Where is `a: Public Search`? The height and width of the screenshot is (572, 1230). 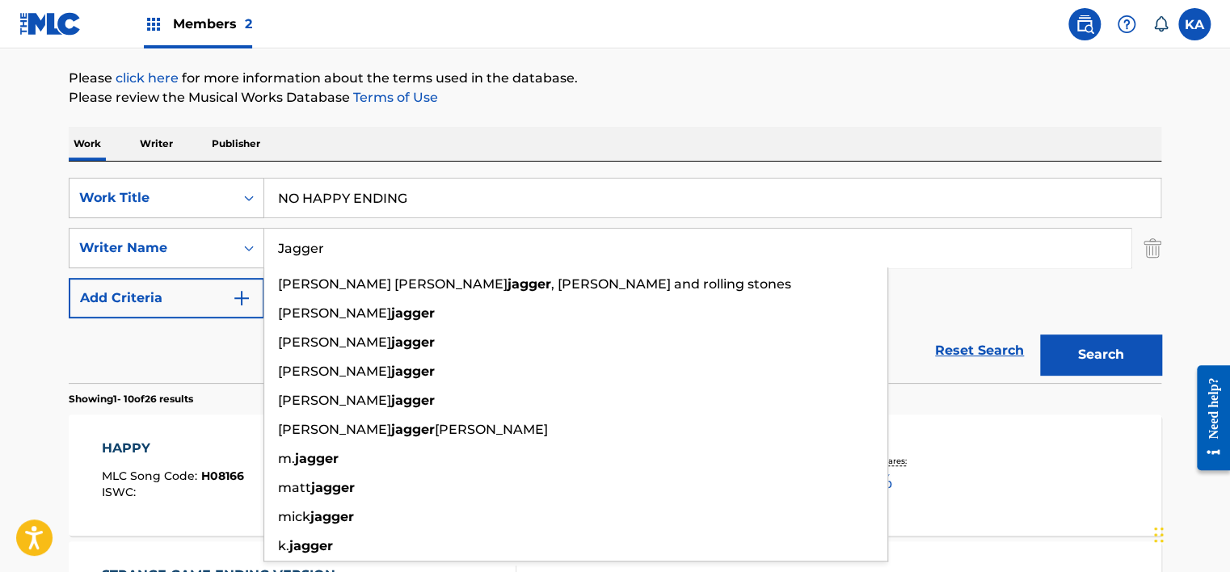 a: Public Search is located at coordinates (1085, 24).